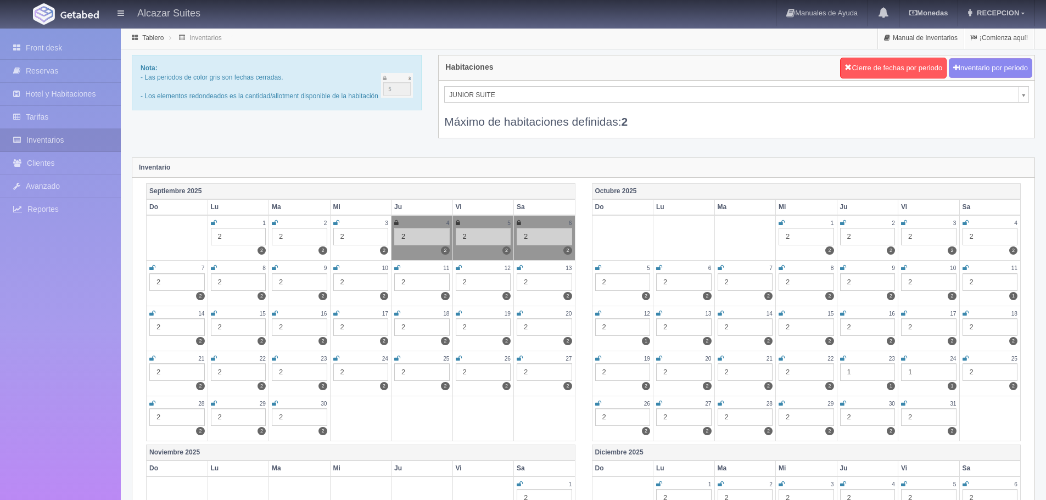 This screenshot has height=500, width=1046. Describe the element at coordinates (953, 314) in the screenshot. I see `small: 17` at that location.